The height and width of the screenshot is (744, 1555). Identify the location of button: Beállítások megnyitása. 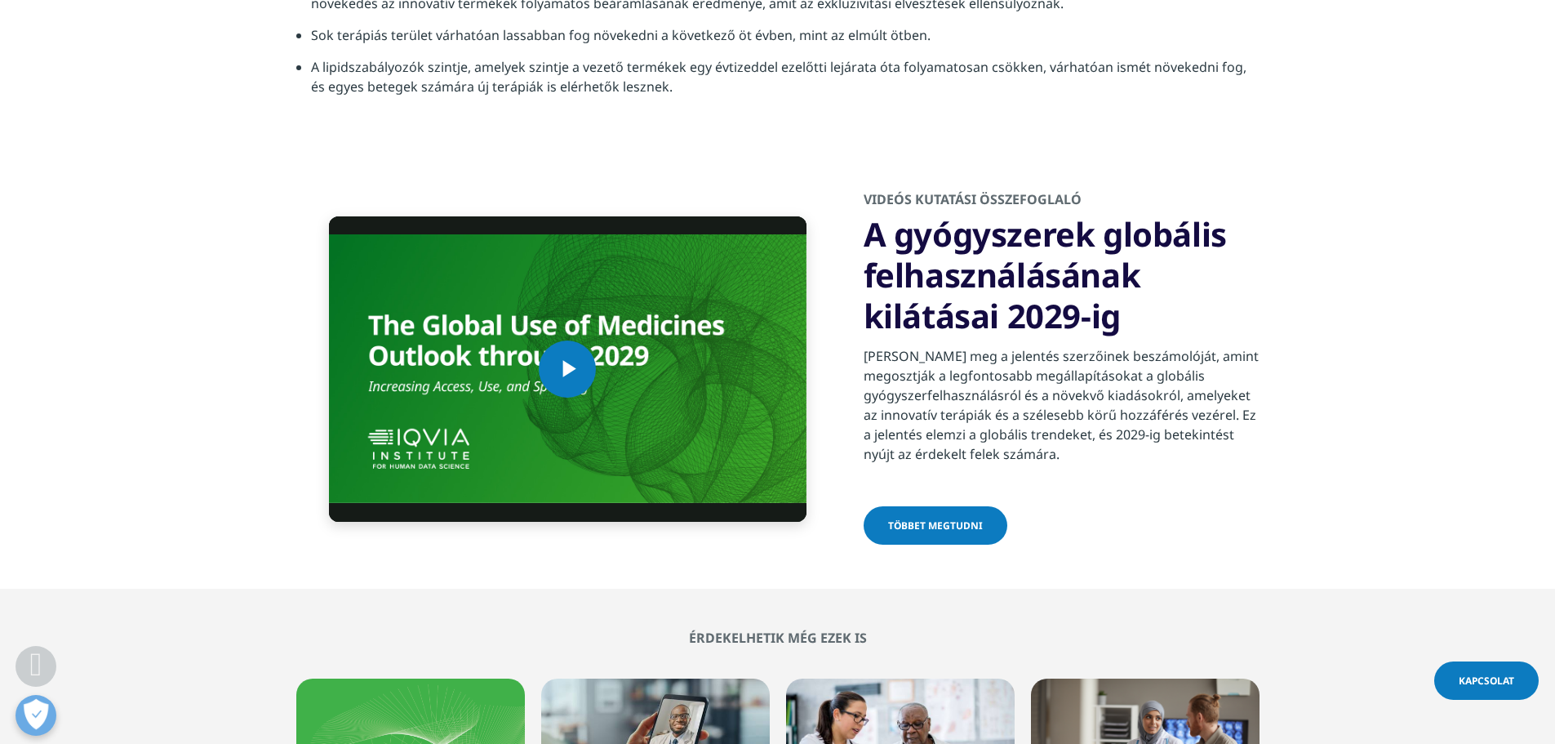
(36, 715).